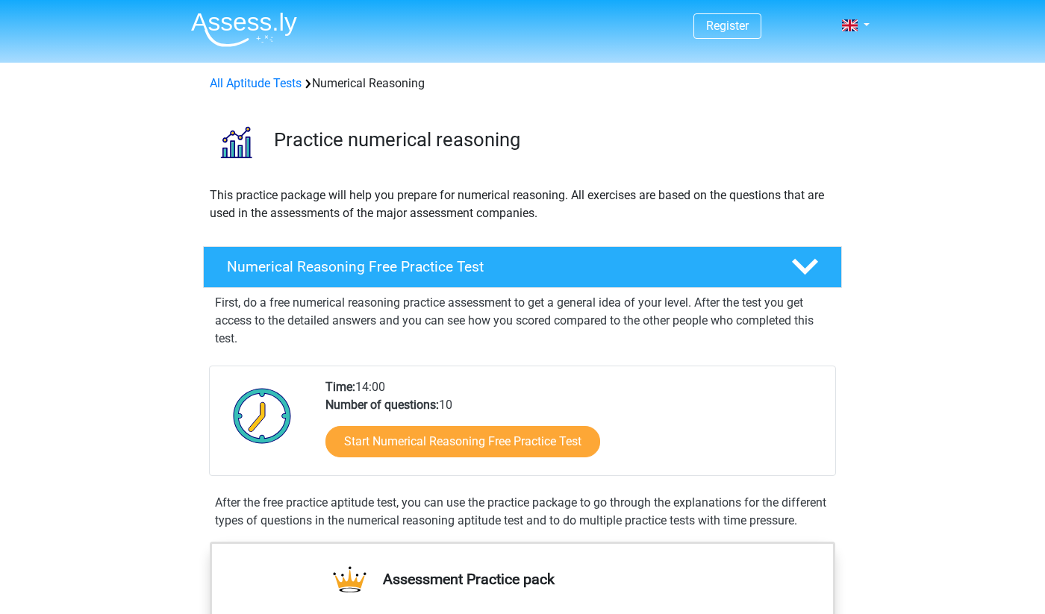 The image size is (1045, 614). What do you see at coordinates (340, 387) in the screenshot?
I see `b: Time:` at bounding box center [340, 387].